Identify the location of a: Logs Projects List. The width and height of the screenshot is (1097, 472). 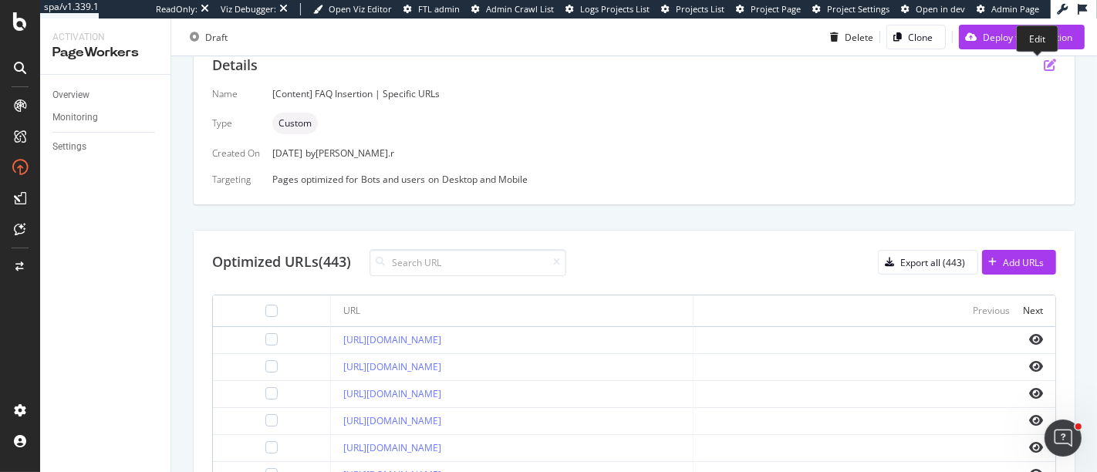
(607, 9).